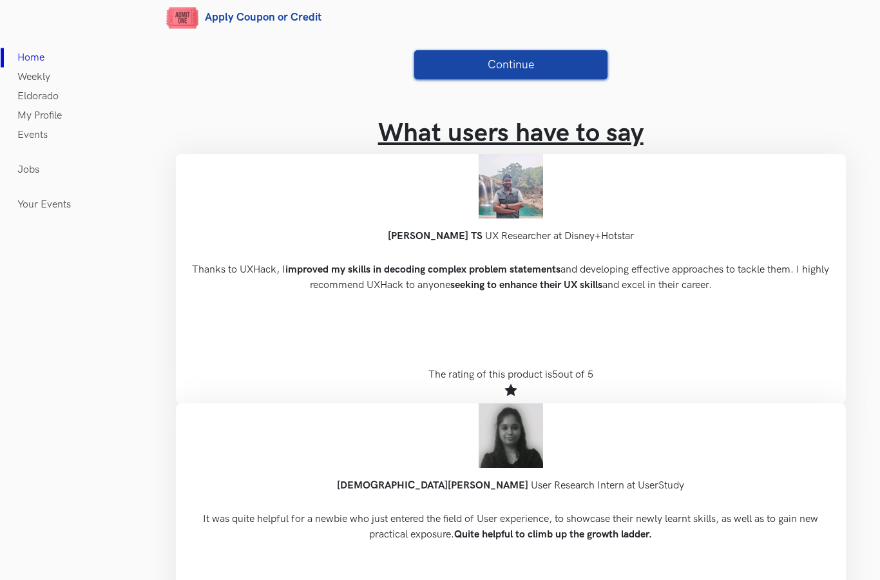 The image size is (880, 580). I want to click on strong: improved my skills in decoding complex problem statements, so click(423, 270).